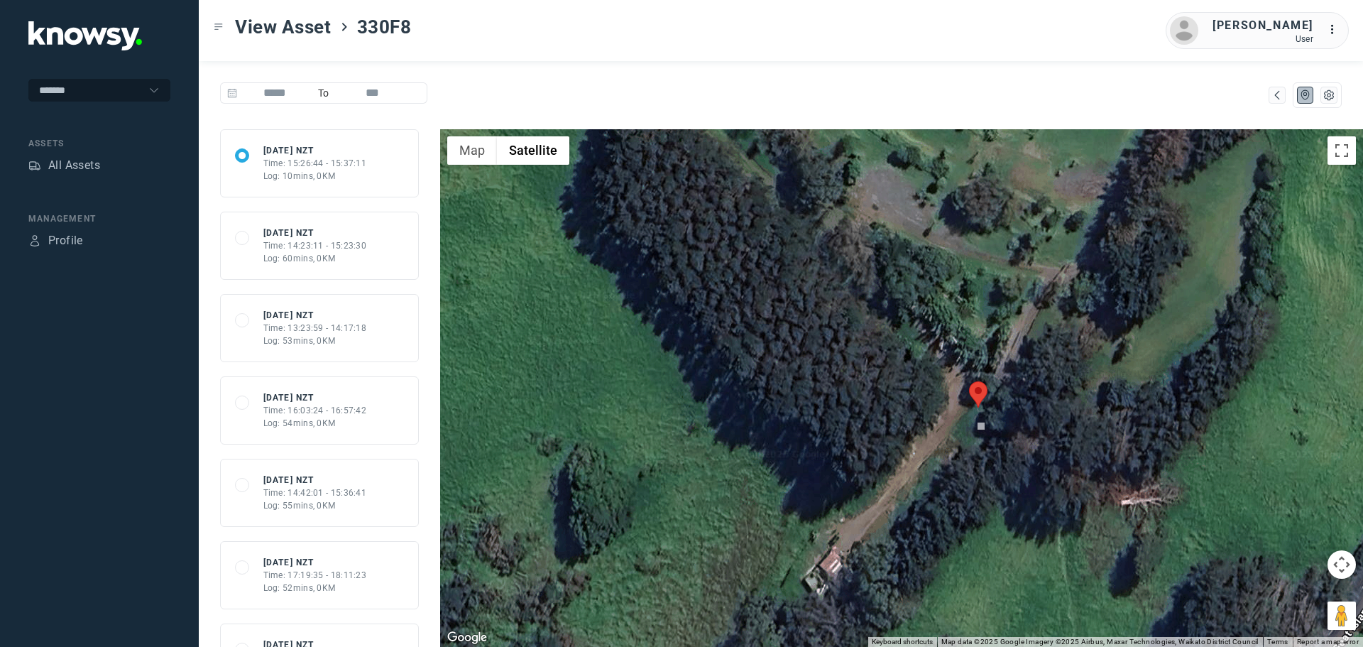  Describe the element at coordinates (1100, 641) in the screenshot. I see `span: Map data ©2025 Google Imagery ©2025 Airbus, Maxar Technologies, Waikato District Council` at that location.